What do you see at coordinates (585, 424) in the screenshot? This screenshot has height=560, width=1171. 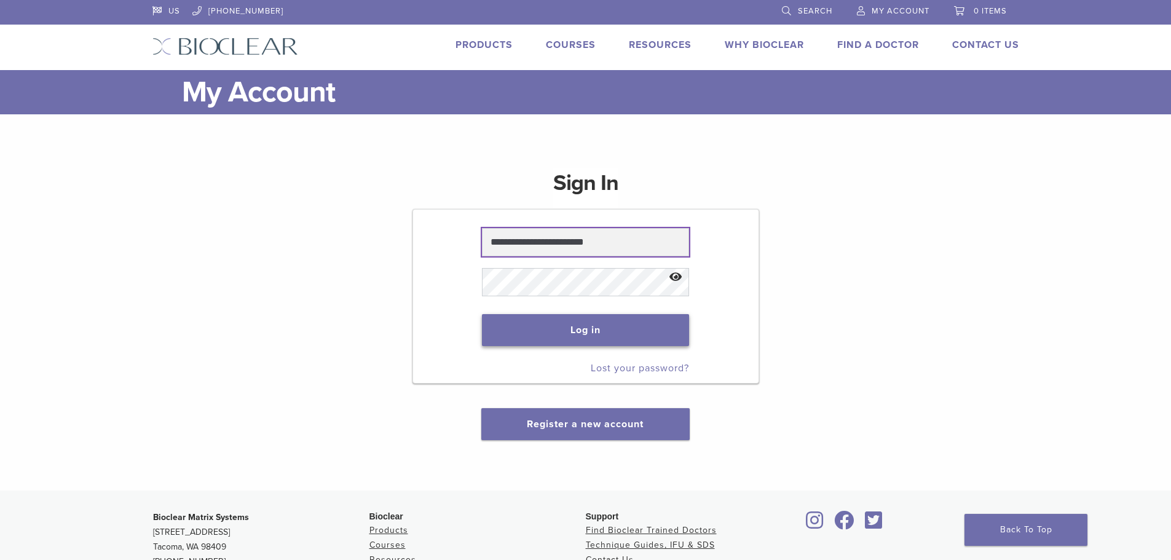 I see `a: Register a new account` at bounding box center [585, 424].